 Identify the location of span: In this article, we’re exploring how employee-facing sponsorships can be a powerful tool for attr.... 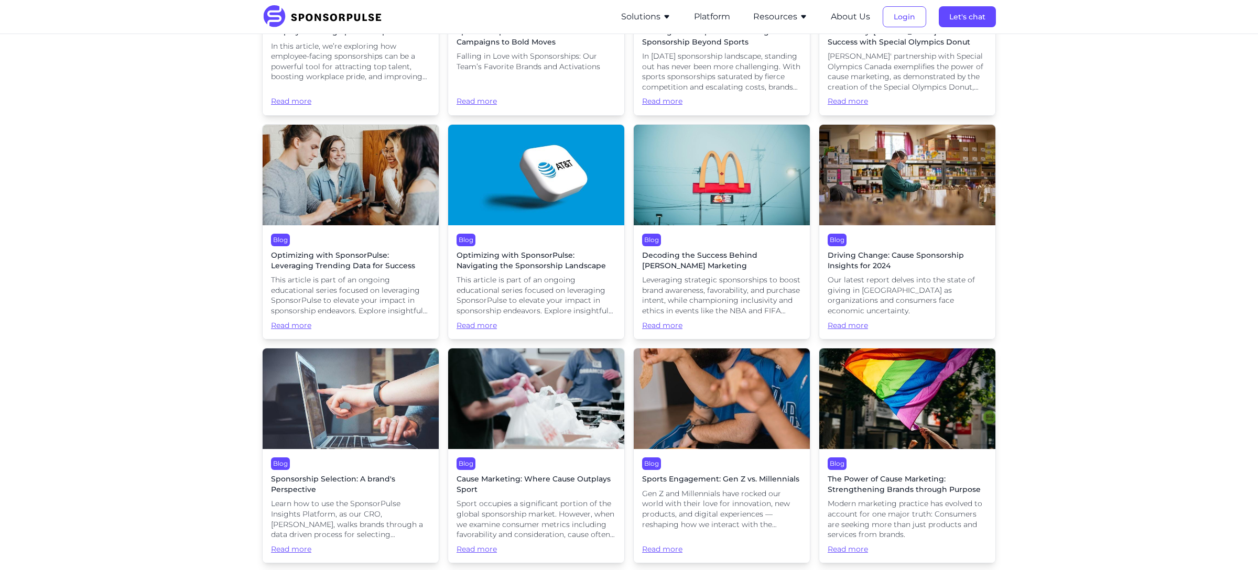
(351, 62).